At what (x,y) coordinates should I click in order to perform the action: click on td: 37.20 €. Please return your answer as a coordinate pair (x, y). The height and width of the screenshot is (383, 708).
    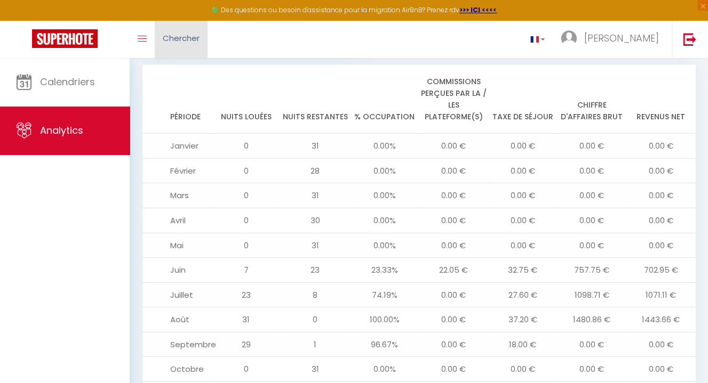
    Looking at the image, I should click on (523, 320).